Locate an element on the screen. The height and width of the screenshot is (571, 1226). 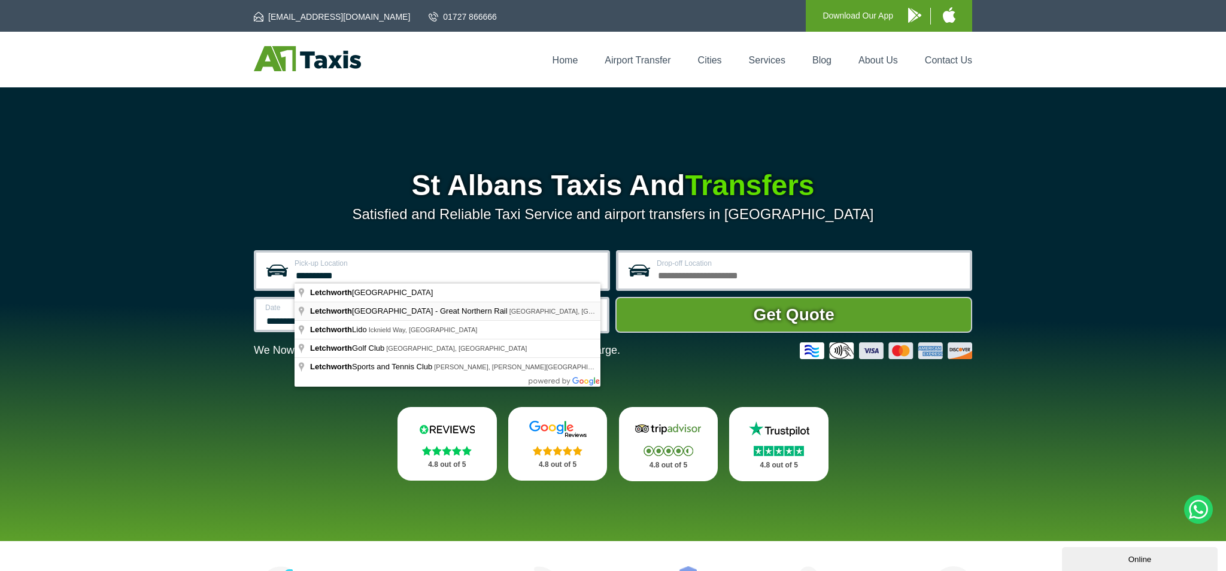
span: Lido is located at coordinates (339, 329).